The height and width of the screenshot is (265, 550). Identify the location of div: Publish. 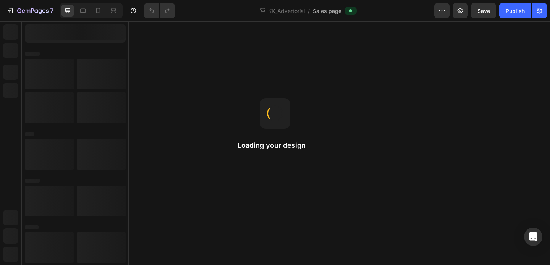
(515, 11).